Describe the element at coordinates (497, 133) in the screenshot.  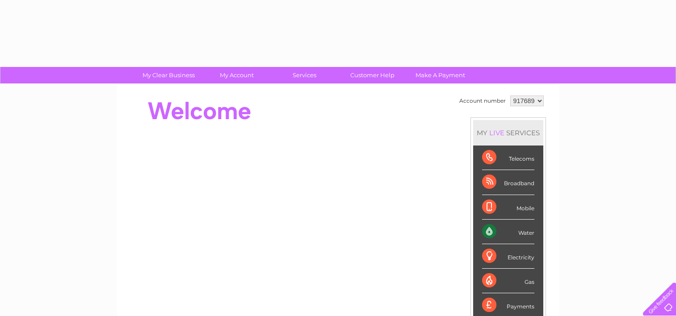
I see `div: LIVE` at that location.